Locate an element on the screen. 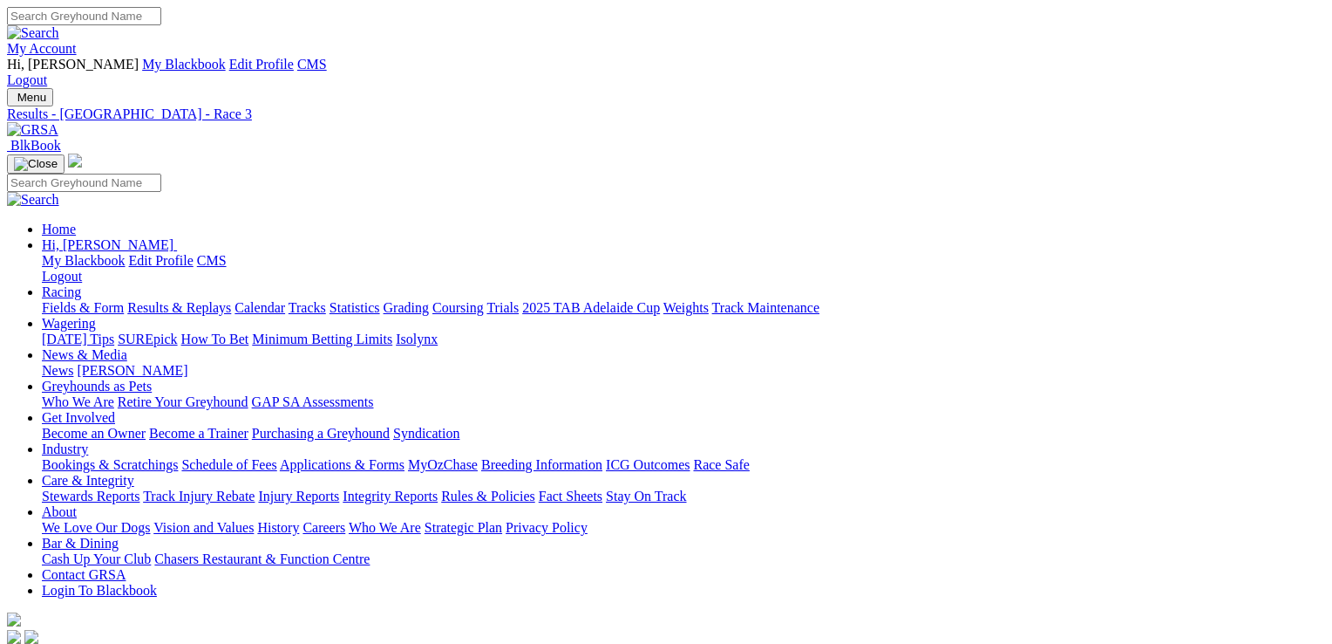  a: Become a Trainer is located at coordinates (199, 433).